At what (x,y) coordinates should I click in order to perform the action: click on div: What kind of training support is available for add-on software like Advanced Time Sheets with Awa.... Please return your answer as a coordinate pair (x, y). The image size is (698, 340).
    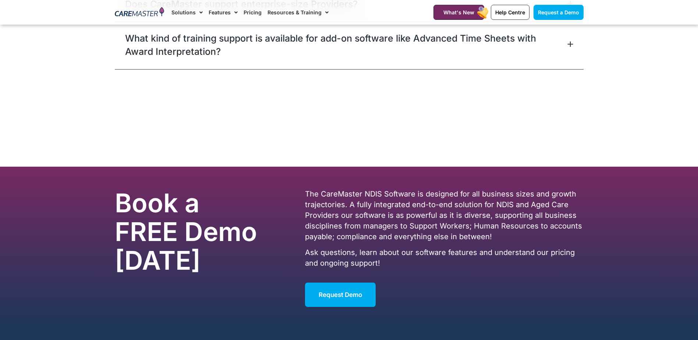
    Looking at the image, I should click on (349, 45).